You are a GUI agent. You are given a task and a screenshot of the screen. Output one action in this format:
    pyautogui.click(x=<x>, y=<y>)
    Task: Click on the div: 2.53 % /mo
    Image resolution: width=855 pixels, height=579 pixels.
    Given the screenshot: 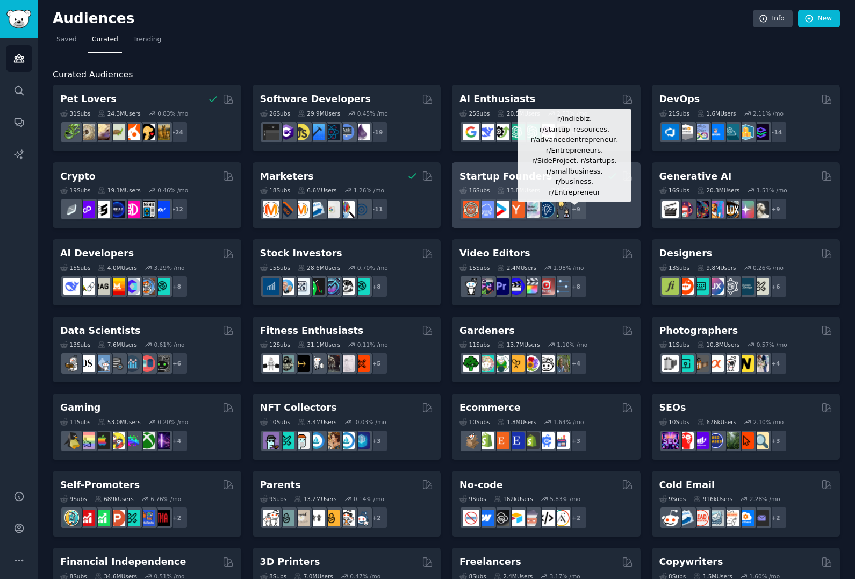 What is the action you would take?
    pyautogui.click(x=572, y=113)
    